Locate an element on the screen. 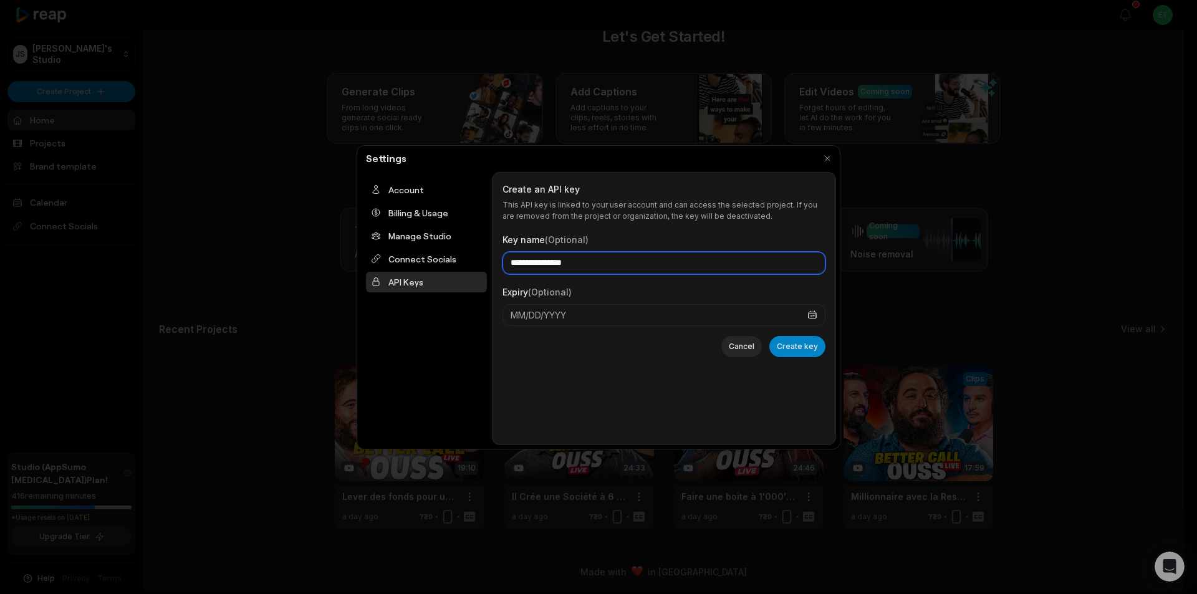 The width and height of the screenshot is (1197, 594). button: Cancel is located at coordinates (741, 347).